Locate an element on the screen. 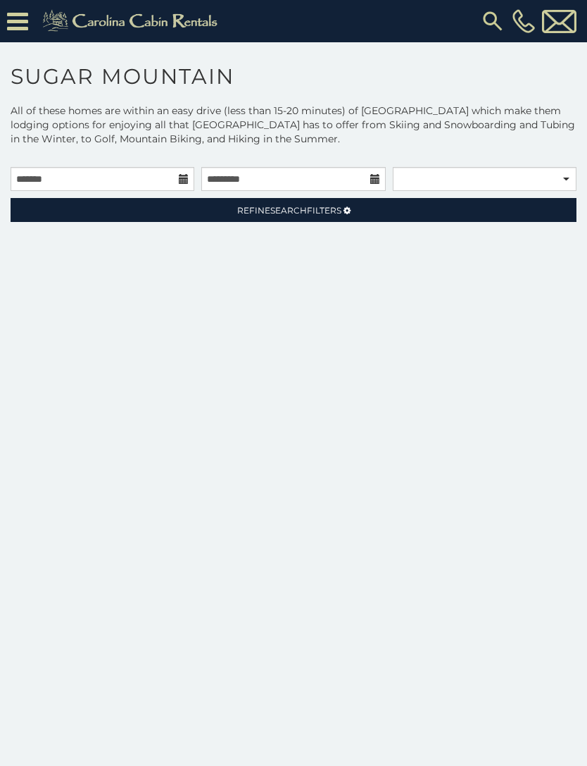  a: RefineSearchFilters is located at coordinates (294, 210).